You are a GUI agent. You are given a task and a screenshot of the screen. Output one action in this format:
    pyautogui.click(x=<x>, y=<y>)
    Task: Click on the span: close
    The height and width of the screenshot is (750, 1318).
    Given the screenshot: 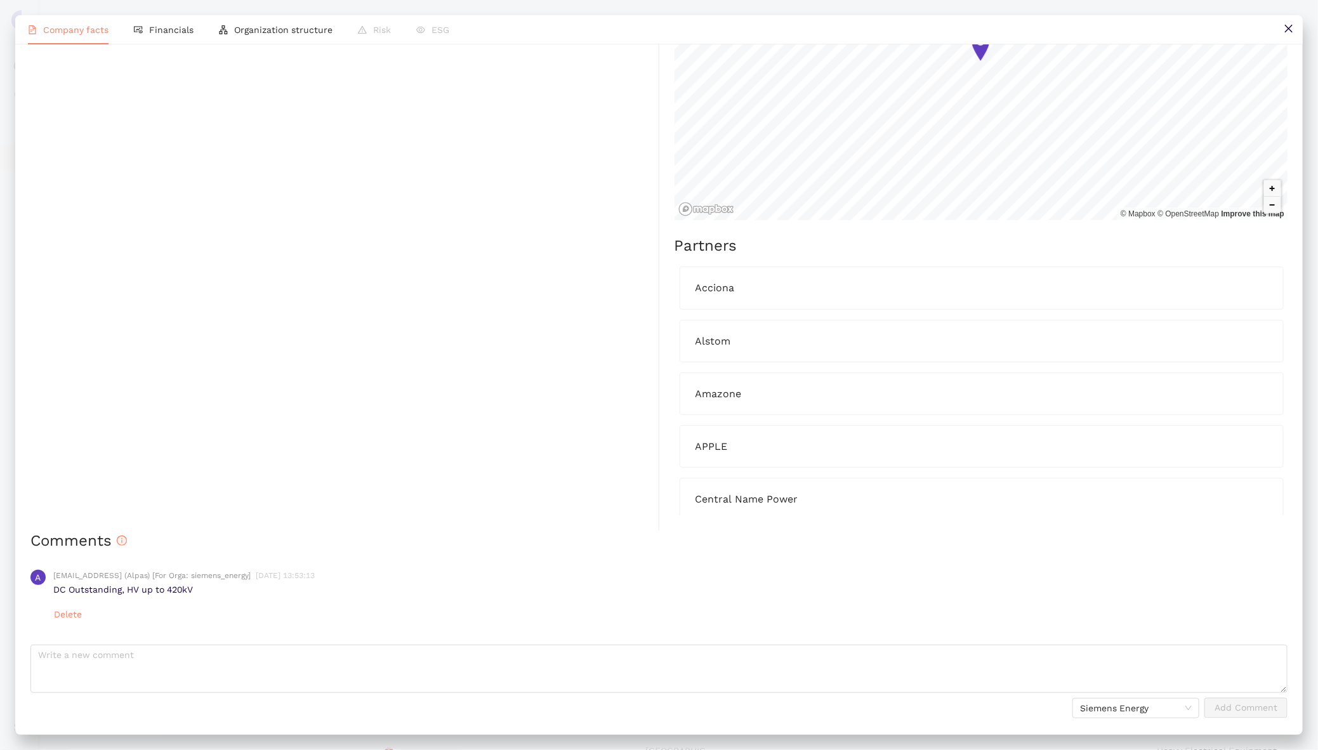 What is the action you would take?
    pyautogui.click(x=1289, y=29)
    